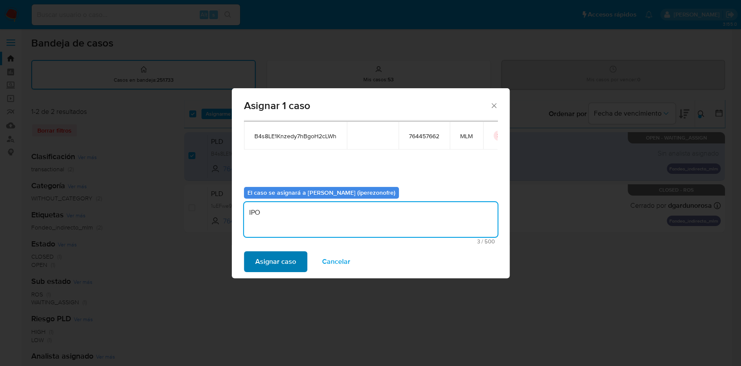  Describe the element at coordinates (336, 261) in the screenshot. I see `span: Cancelar` at that location.